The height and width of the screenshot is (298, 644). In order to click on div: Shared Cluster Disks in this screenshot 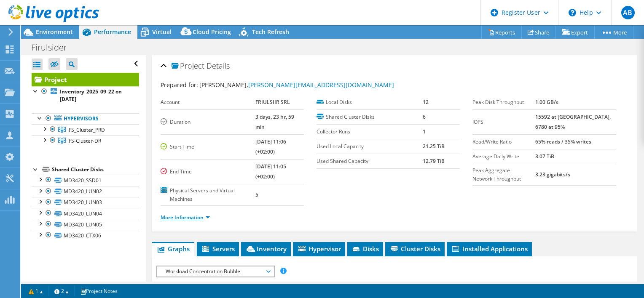, I will do `click(95, 170)`.